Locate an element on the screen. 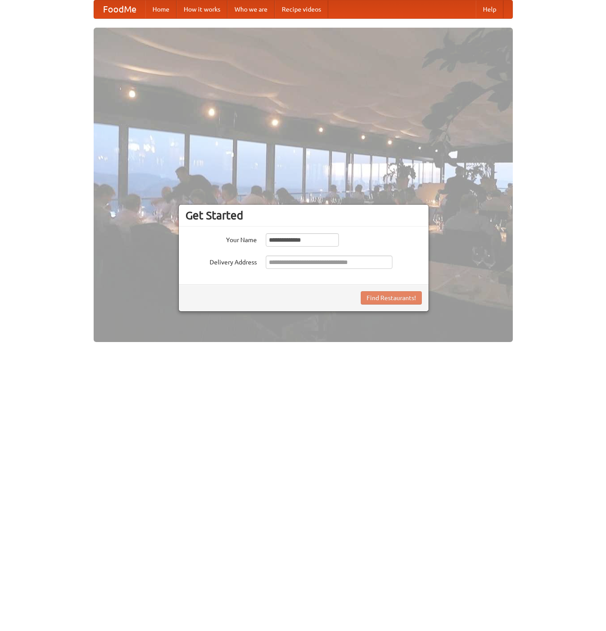 This screenshot has height=631, width=606. button: Find Restaurants! is located at coordinates (391, 298).